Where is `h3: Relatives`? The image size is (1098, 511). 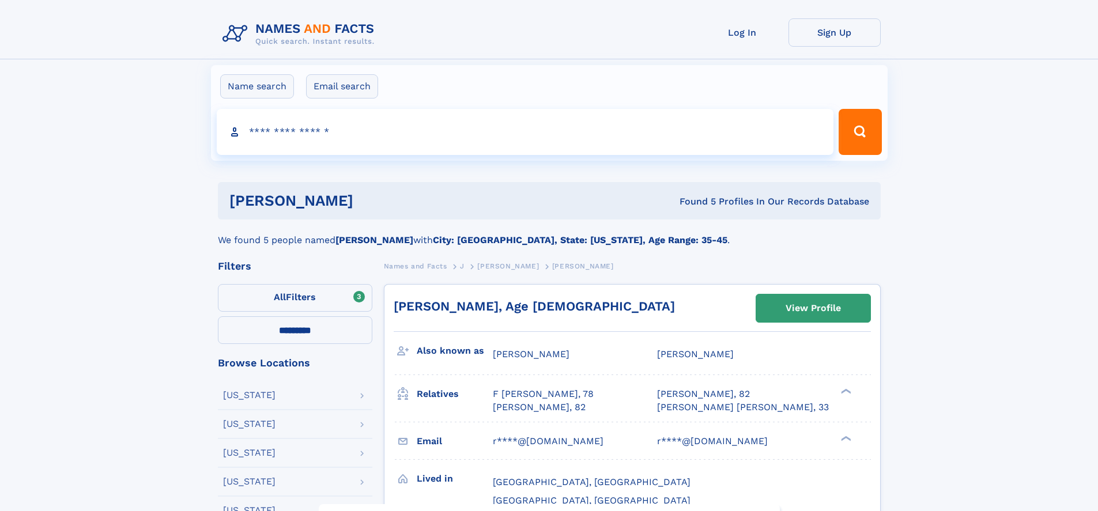 h3: Relatives is located at coordinates (455, 394).